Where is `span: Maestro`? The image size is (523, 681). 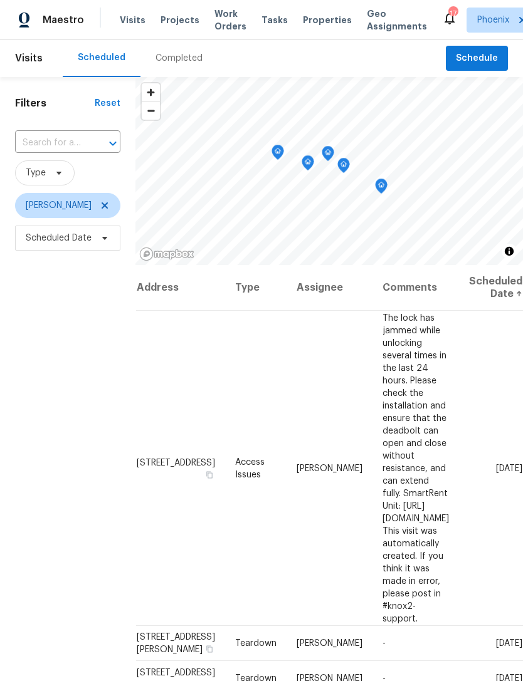
span: Maestro is located at coordinates (63, 20).